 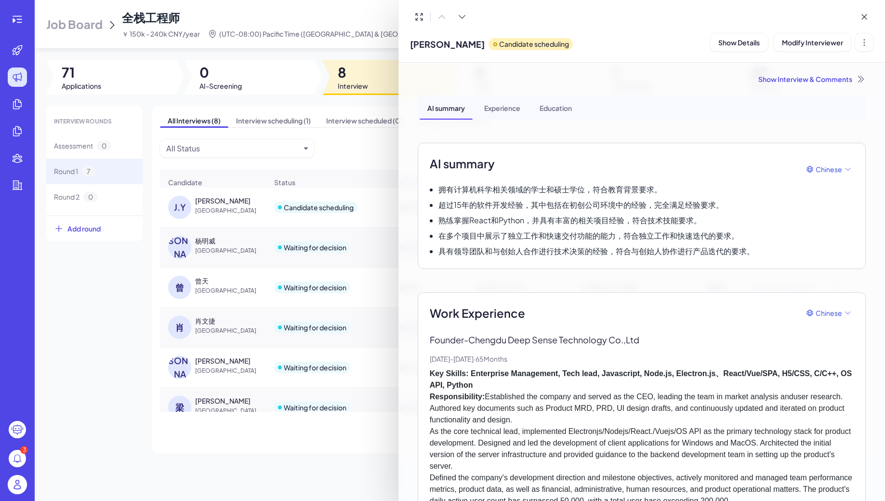 I want to click on p: 在多个项目中展示了独立工作和快速交付功能的能力，符合独立工作和快速迭代的要求。, so click(x=589, y=236).